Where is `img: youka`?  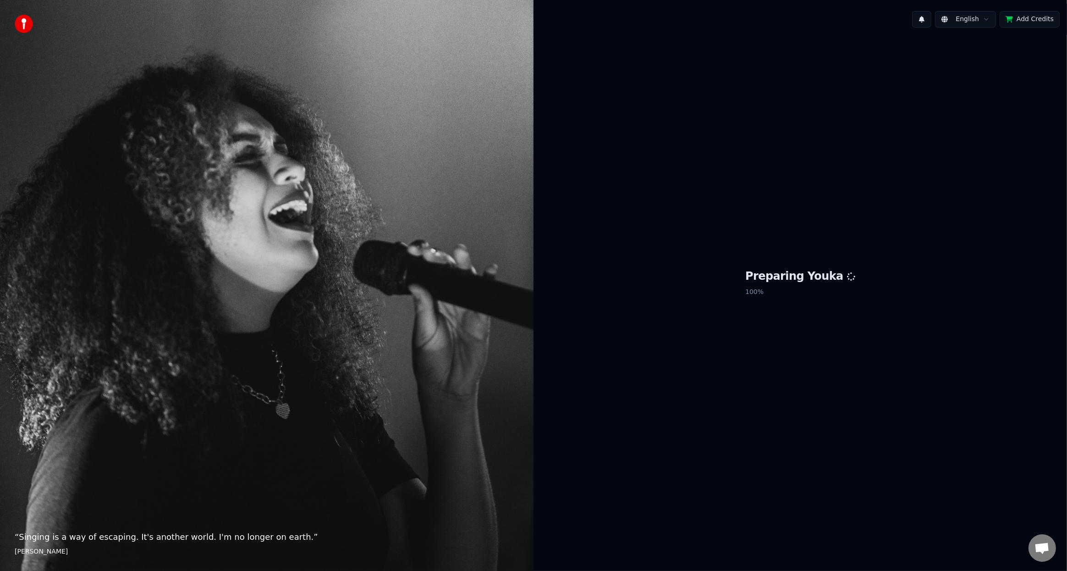
img: youka is located at coordinates (24, 24).